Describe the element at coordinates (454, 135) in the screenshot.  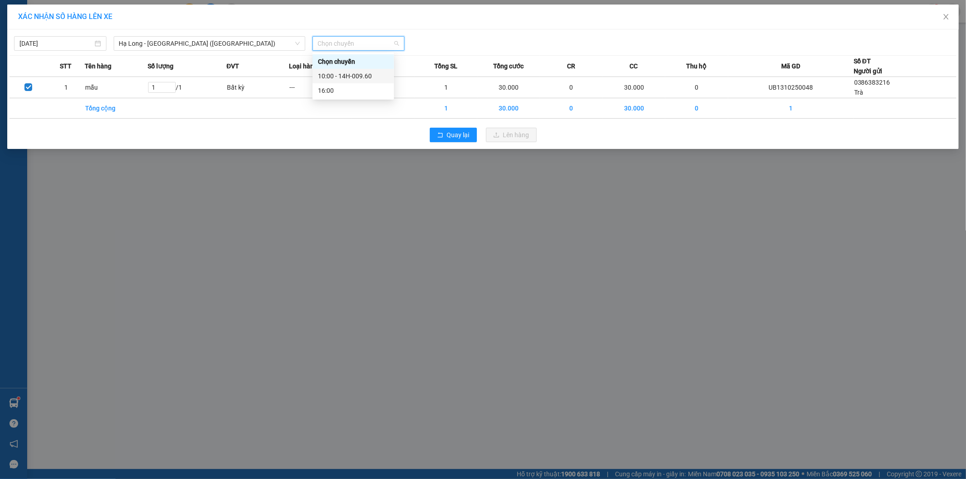
I see `button: rollbackQuay lại` at that location.